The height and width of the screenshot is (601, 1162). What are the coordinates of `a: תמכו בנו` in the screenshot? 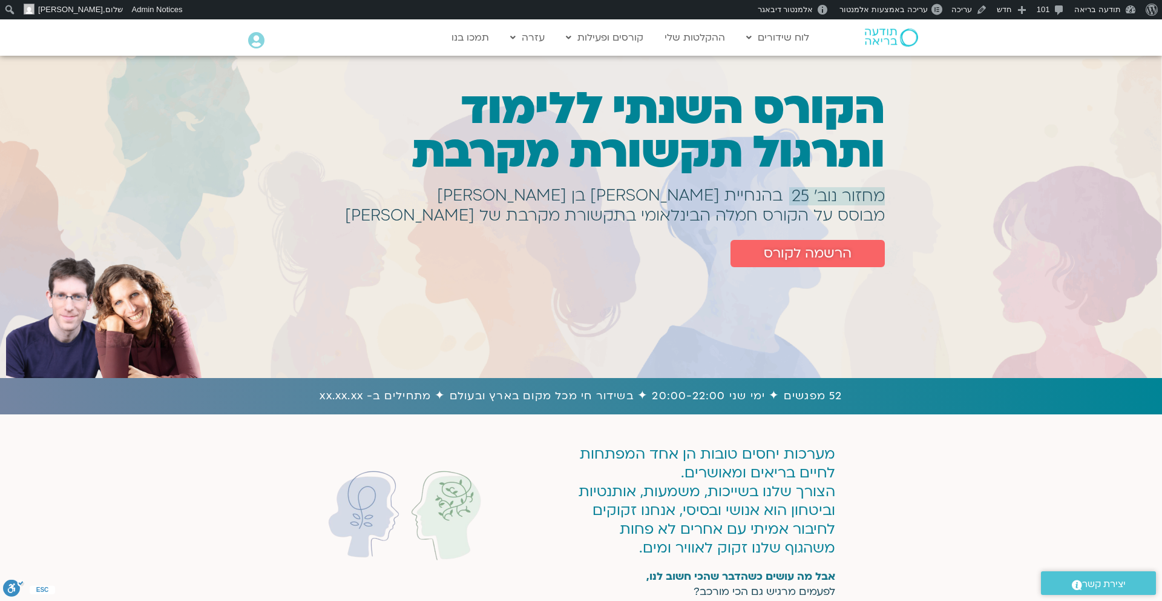 It's located at (470, 38).